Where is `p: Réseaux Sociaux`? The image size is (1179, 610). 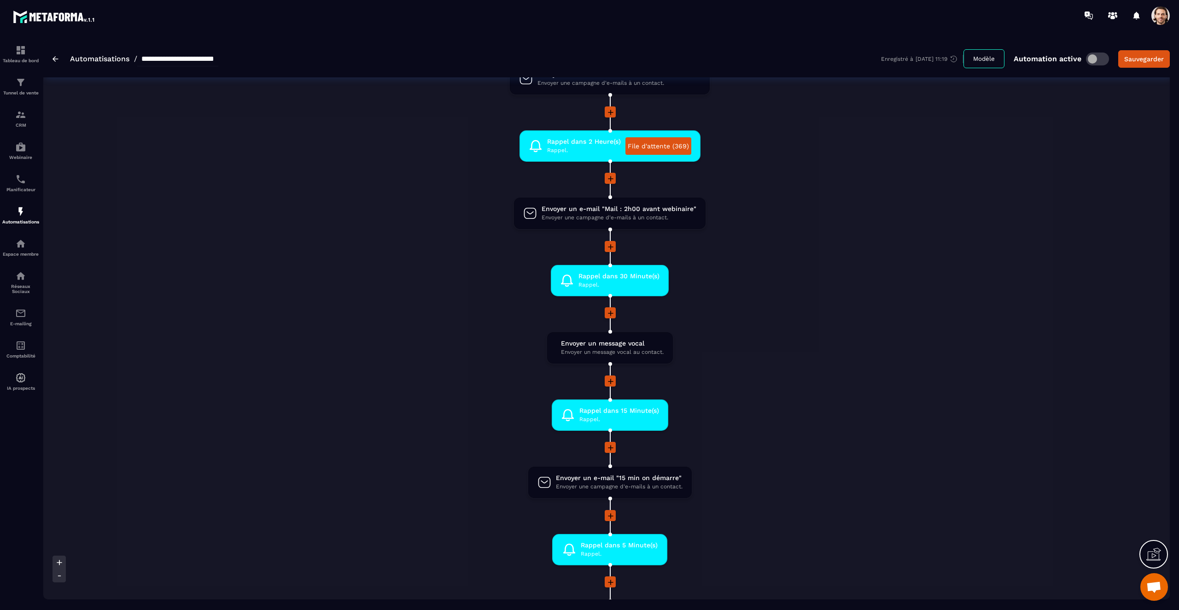
p: Réseaux Sociaux is located at coordinates (21, 289).